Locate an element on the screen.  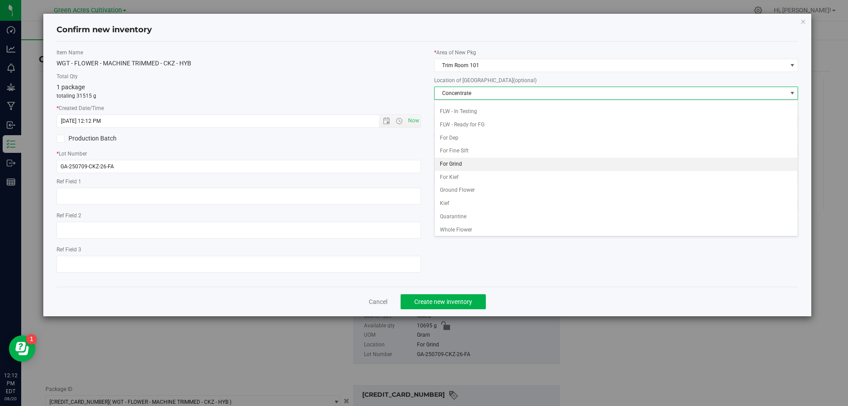
li: Quarantine is located at coordinates (616, 217).